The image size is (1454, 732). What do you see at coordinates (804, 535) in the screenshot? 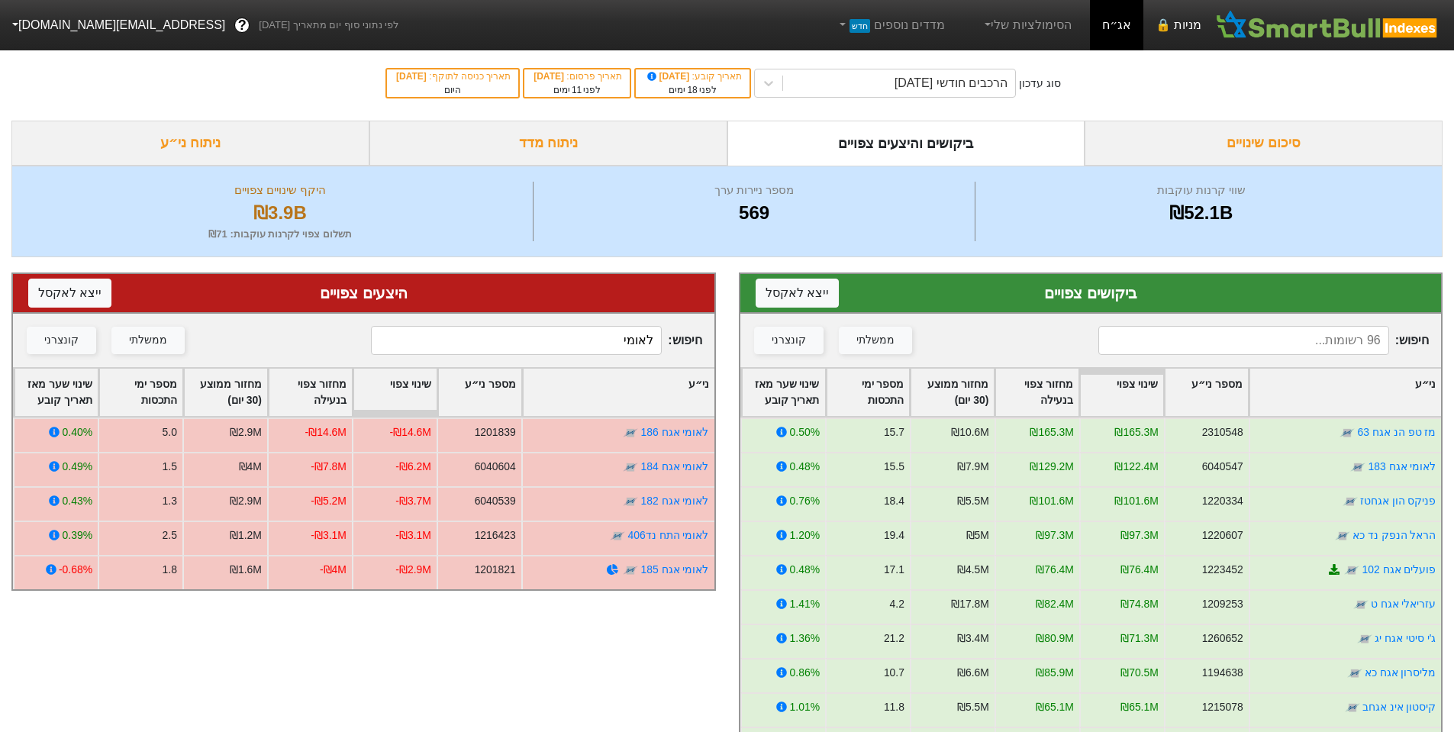
I see `div: 1.20%` at bounding box center [804, 535].